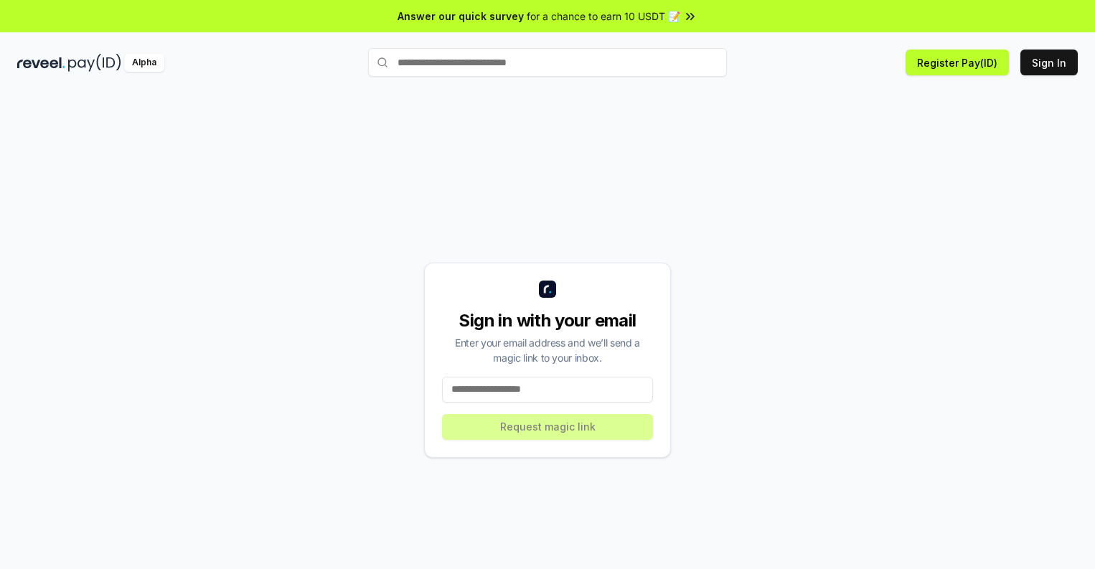  I want to click on button: Sign In, so click(1049, 62).